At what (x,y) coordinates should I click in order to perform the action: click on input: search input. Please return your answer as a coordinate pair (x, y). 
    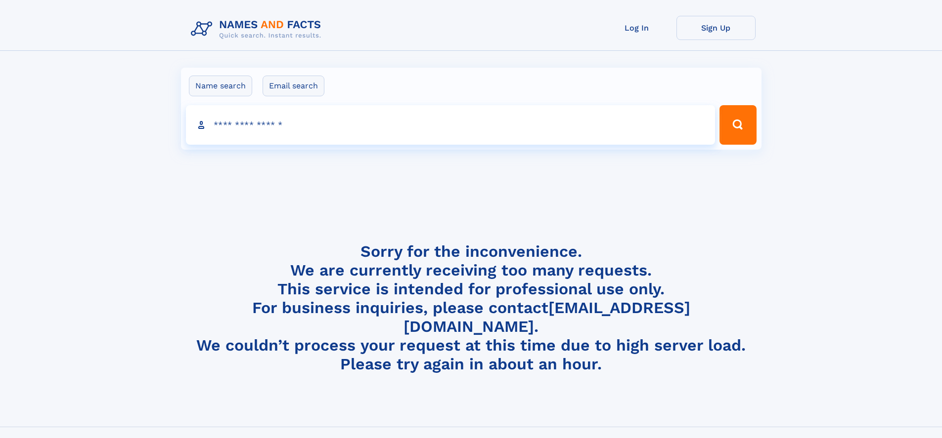
    Looking at the image, I should click on (450, 125).